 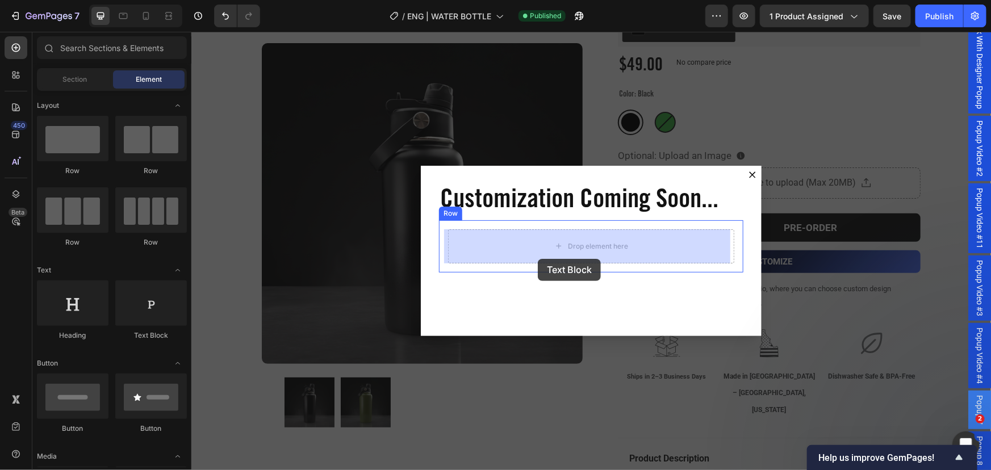 What do you see at coordinates (151, 336) in the screenshot?
I see `div: Text Block` at bounding box center [151, 336].